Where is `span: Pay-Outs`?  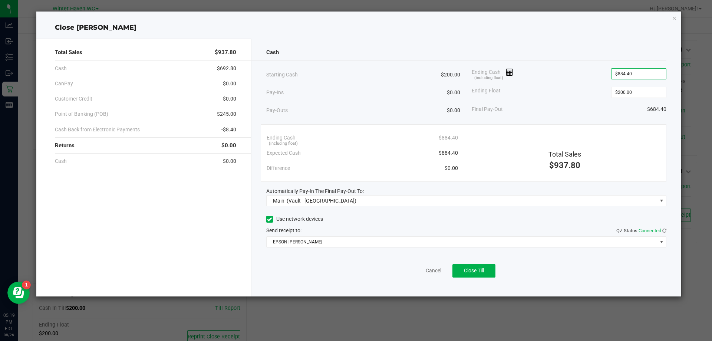
span: Pay-Outs is located at coordinates (277, 110).